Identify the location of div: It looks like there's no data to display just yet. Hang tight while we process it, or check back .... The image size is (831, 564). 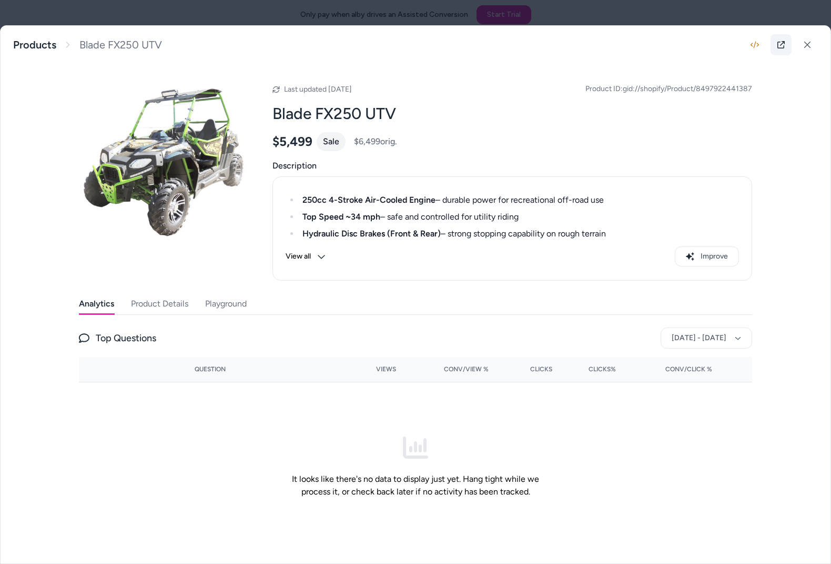
(416, 466).